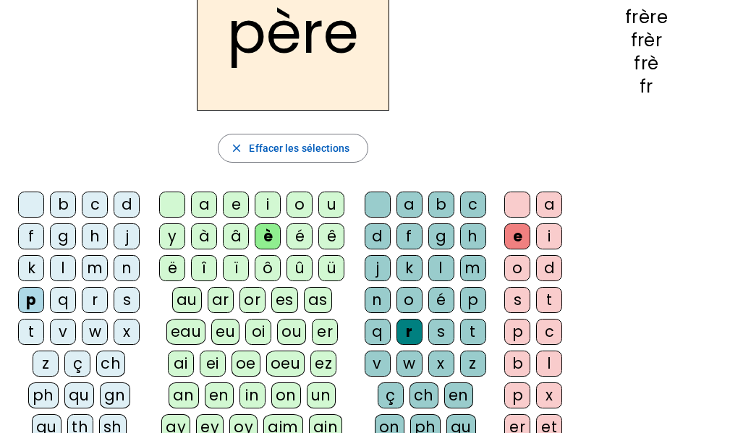 Image resolution: width=730 pixels, height=433 pixels. I want to click on div: oe, so click(246, 364).